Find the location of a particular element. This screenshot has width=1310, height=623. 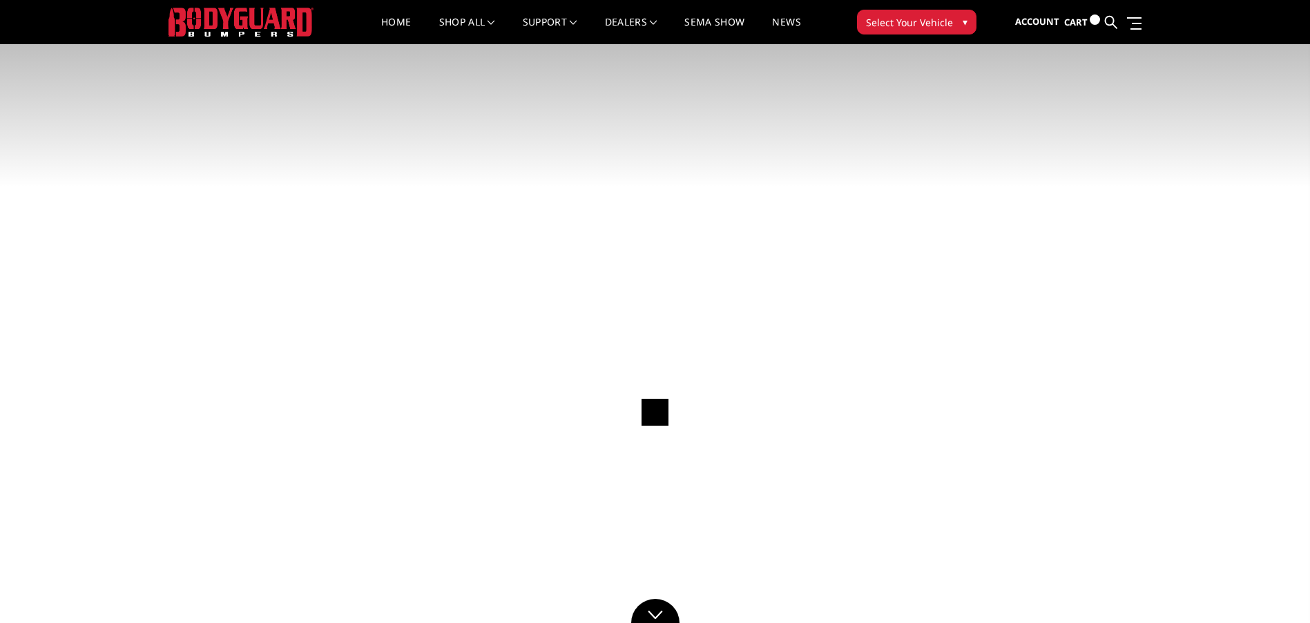

button: Select Your Vehicle is located at coordinates (916, 22).